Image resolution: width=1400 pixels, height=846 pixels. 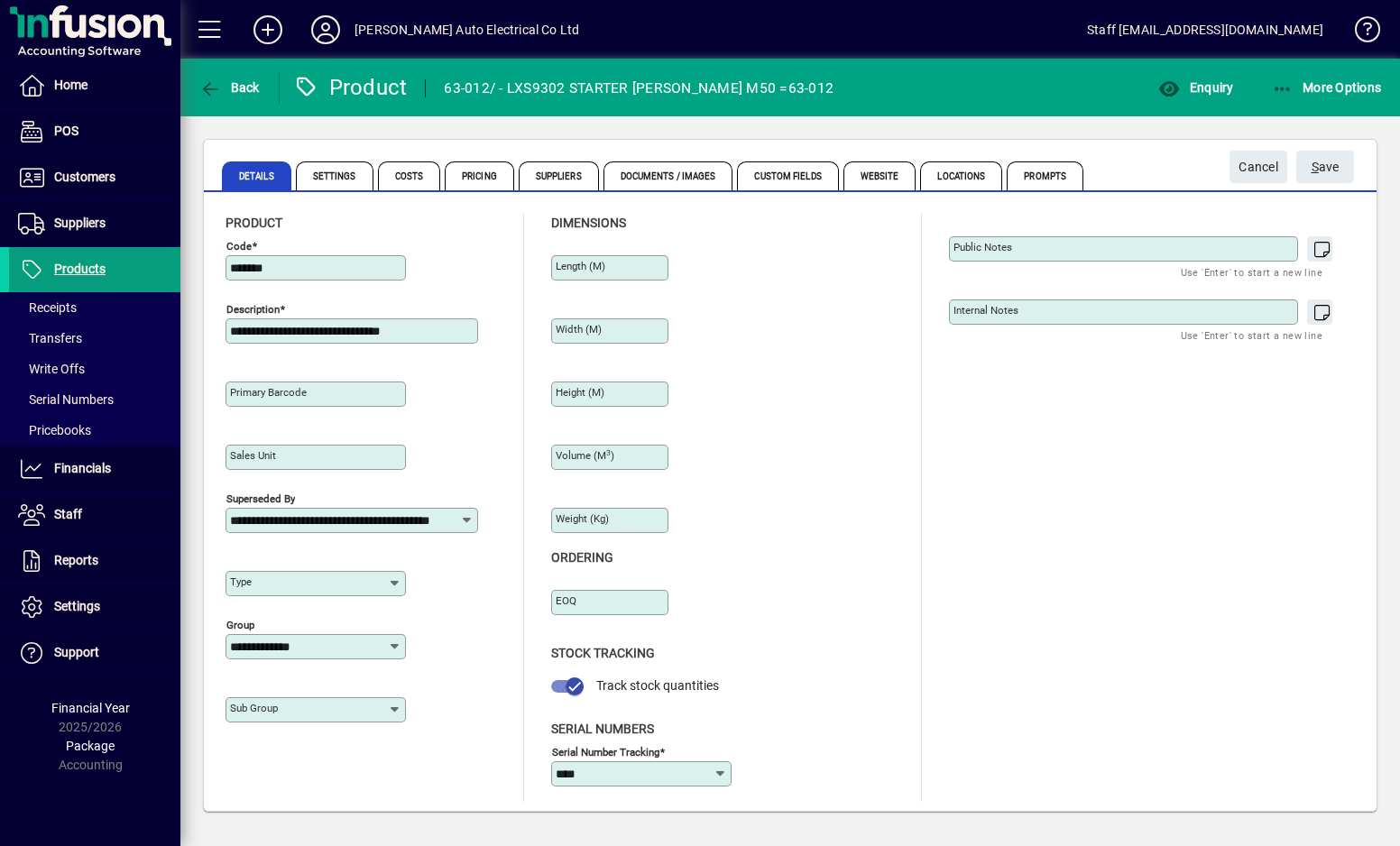 What do you see at coordinates (657, 686) in the screenshot?
I see `span: Track stock quantities` at bounding box center [657, 686].